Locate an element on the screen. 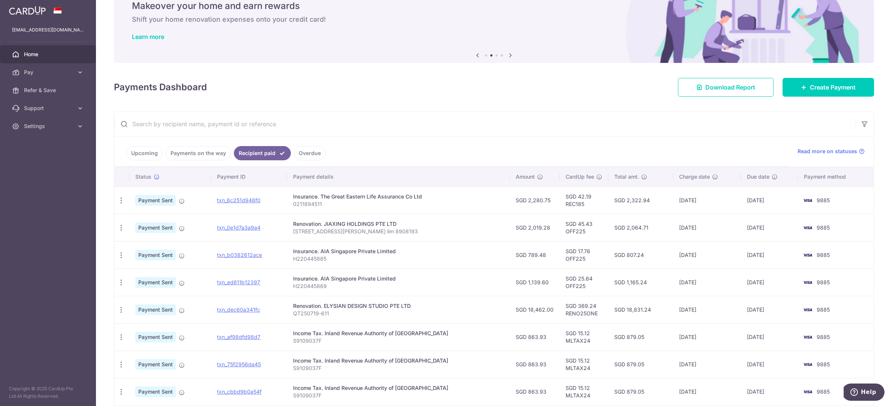 This screenshot has width=892, height=406. td: SGD 17.76 OFF225 is located at coordinates (584, 255).